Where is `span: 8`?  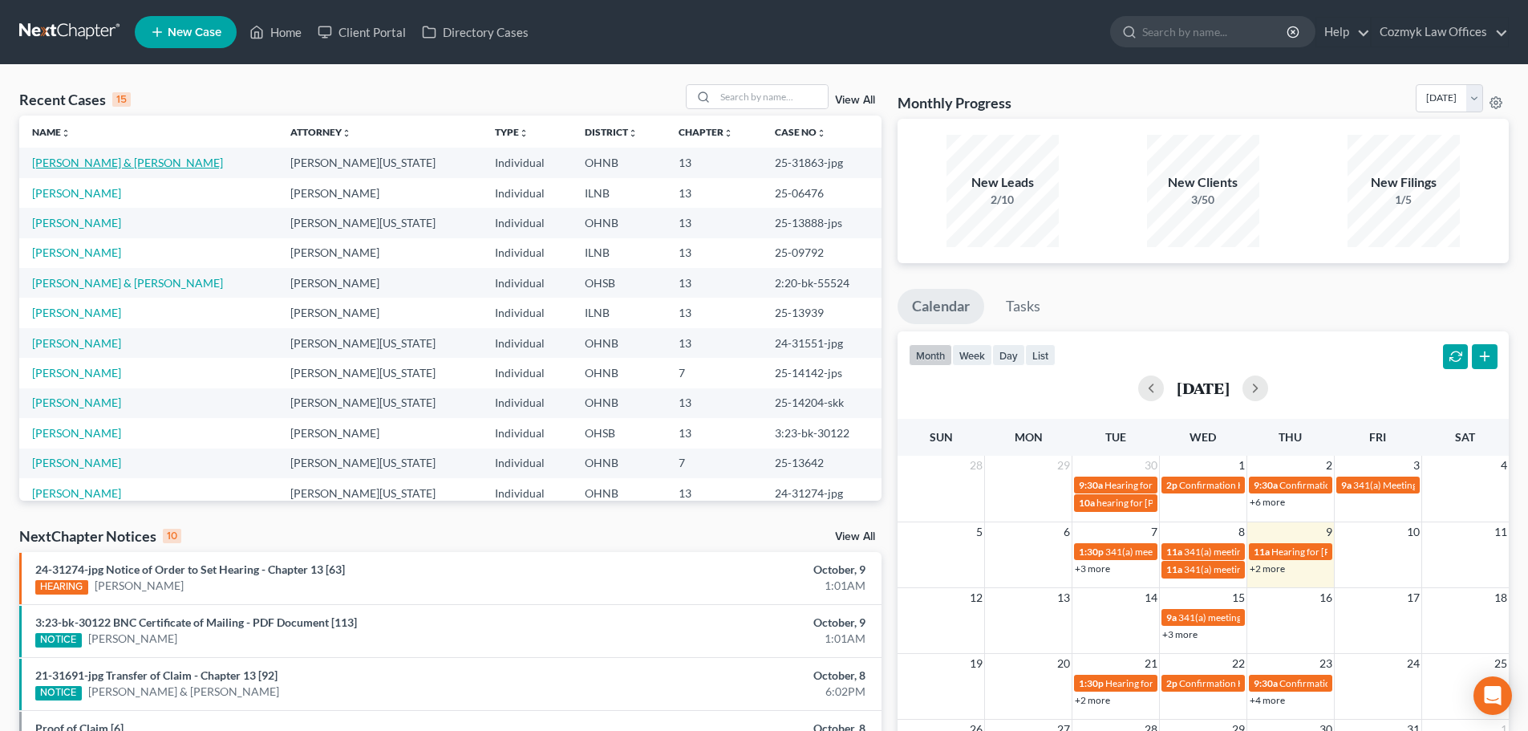
span: 8 is located at coordinates (1242, 532).